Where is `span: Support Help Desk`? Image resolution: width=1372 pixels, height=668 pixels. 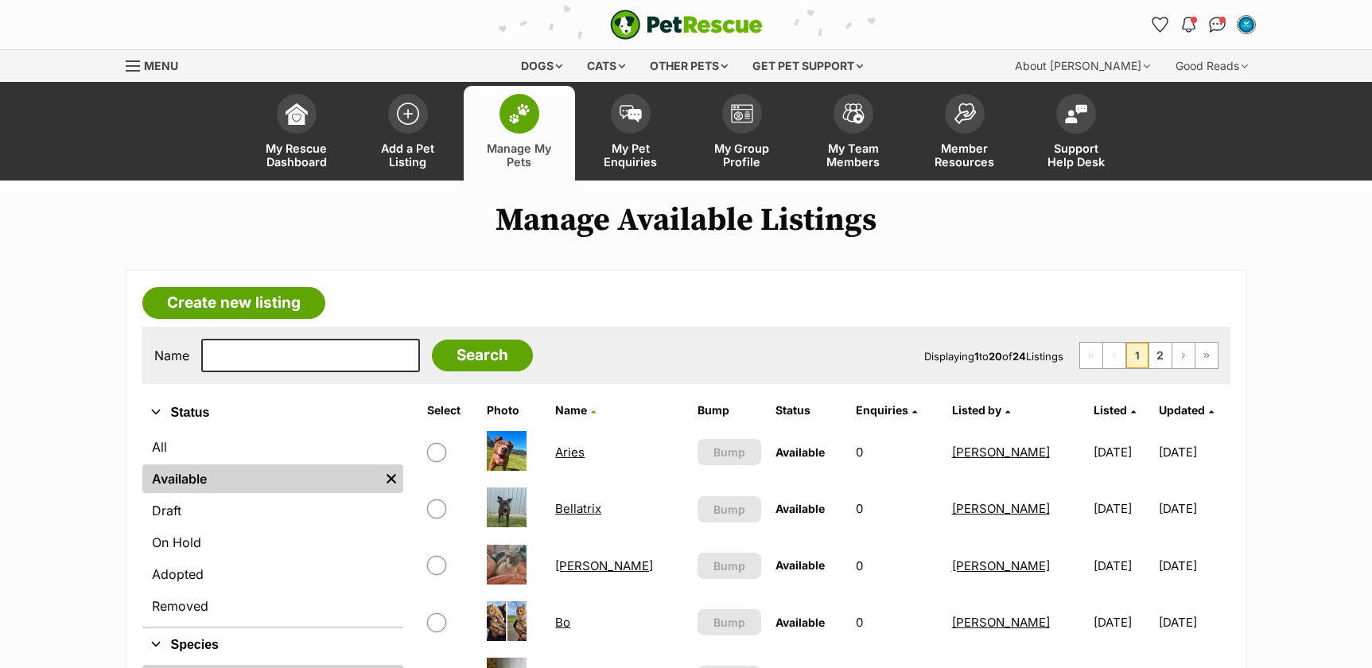 span: Support Help Desk is located at coordinates (1076, 155).